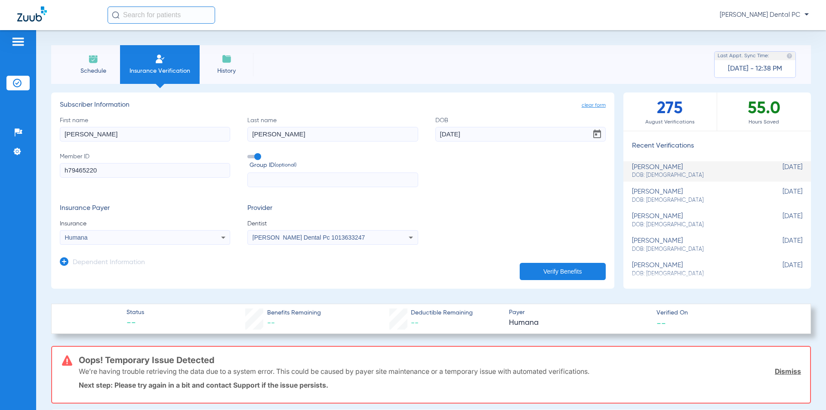 The width and height of the screenshot is (826, 410). What do you see at coordinates (109, 263) in the screenshot?
I see `h3: Dependent Information` at bounding box center [109, 263].